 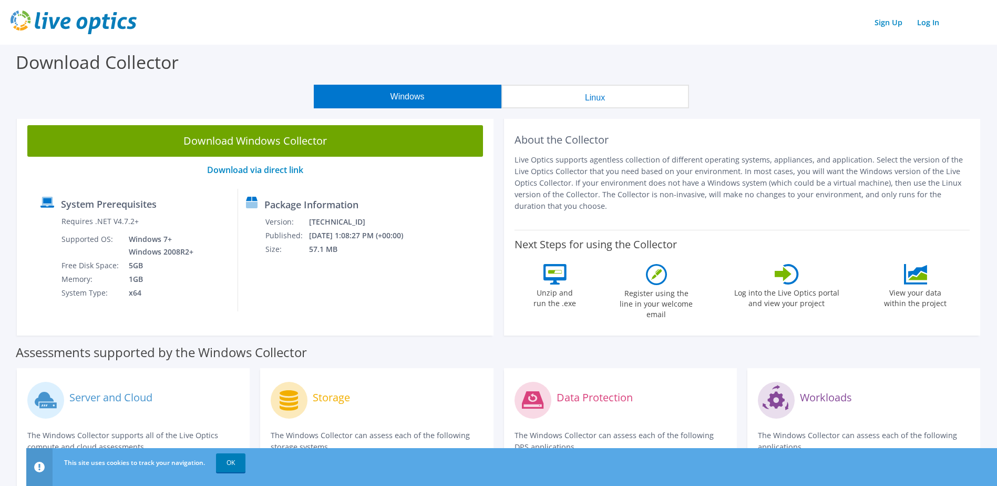 I want to click on a: Log In, so click(x=929, y=22).